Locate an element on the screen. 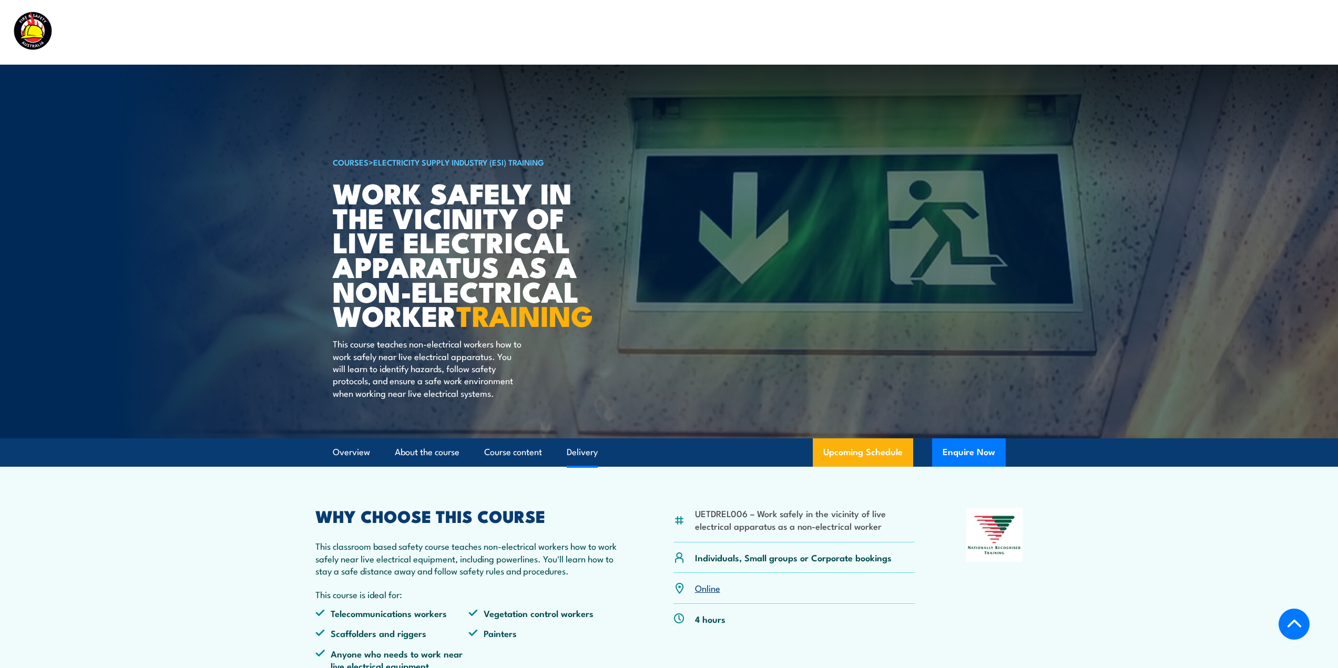 This screenshot has height=668, width=1338. li: Vegetation control workers is located at coordinates (545, 613).